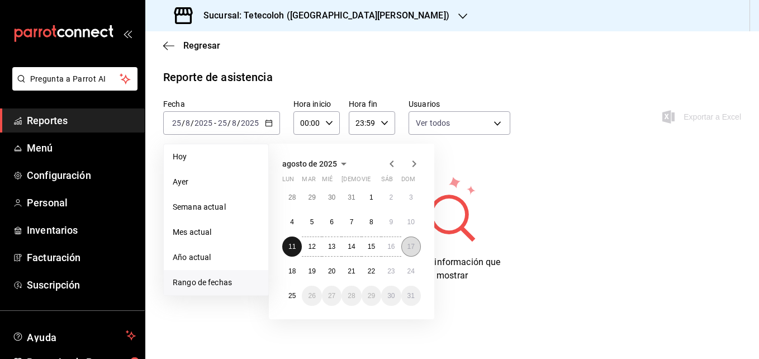 This screenshot has width=759, height=359. What do you see at coordinates (411, 246) in the screenshot?
I see `abbr: 17 de agosto de 2025` at bounding box center [411, 246].